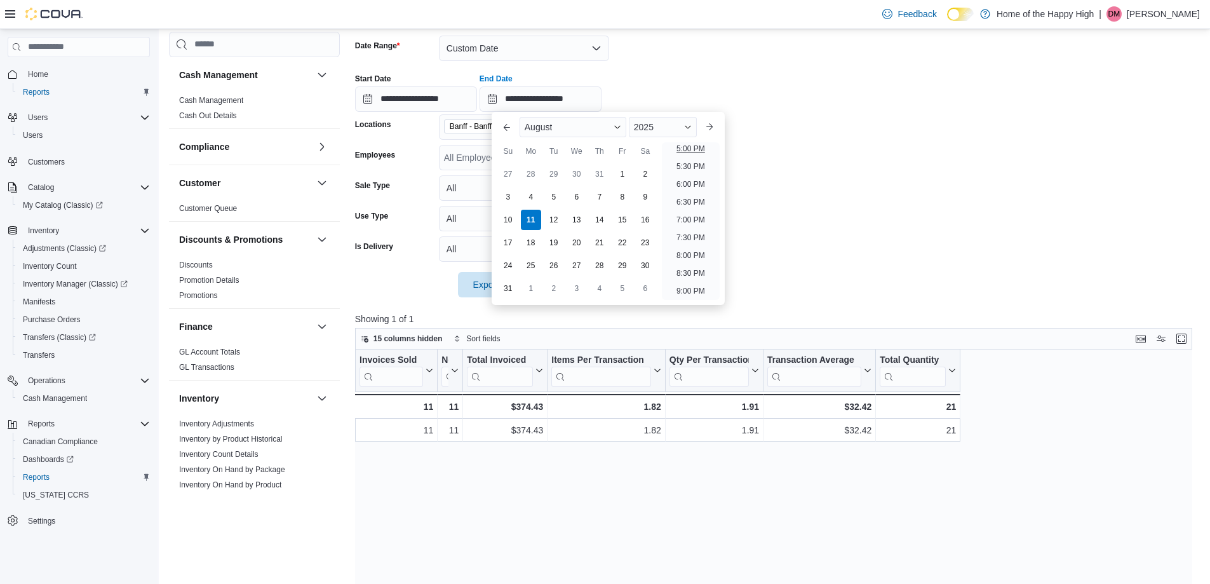 This screenshot has height=584, width=1210. Describe the element at coordinates (84, 319) in the screenshot. I see `button: Purchase Orders` at that location.